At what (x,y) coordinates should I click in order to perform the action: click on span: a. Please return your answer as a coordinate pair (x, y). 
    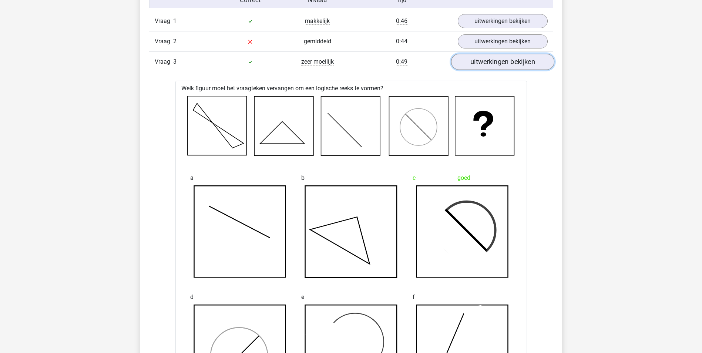
    Looking at the image, I should click on (192, 178).